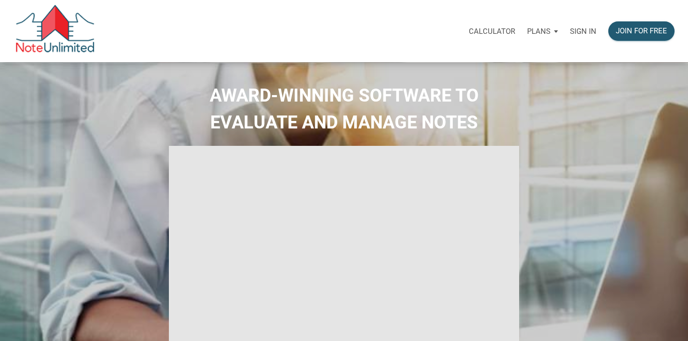 The width and height of the screenshot is (688, 341). I want to click on p: Calculator, so click(491, 31).